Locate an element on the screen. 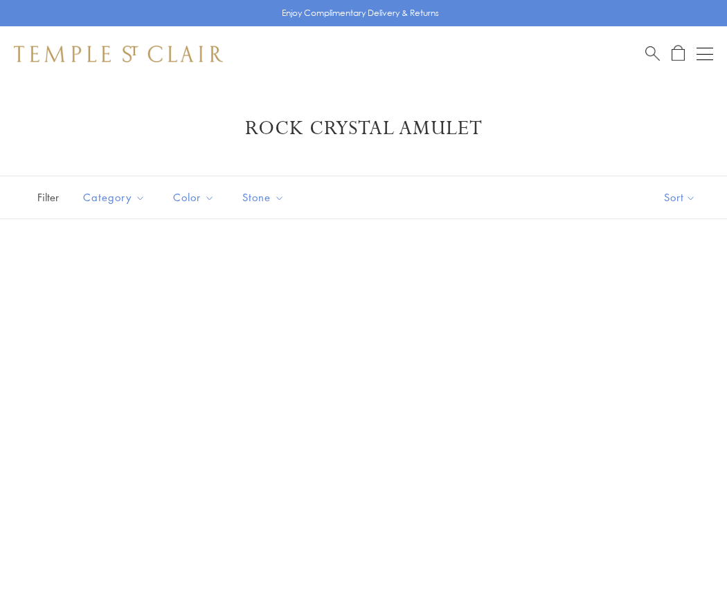 This screenshot has width=727, height=614. h1: Rock Crystal Amulet is located at coordinates (363, 129).